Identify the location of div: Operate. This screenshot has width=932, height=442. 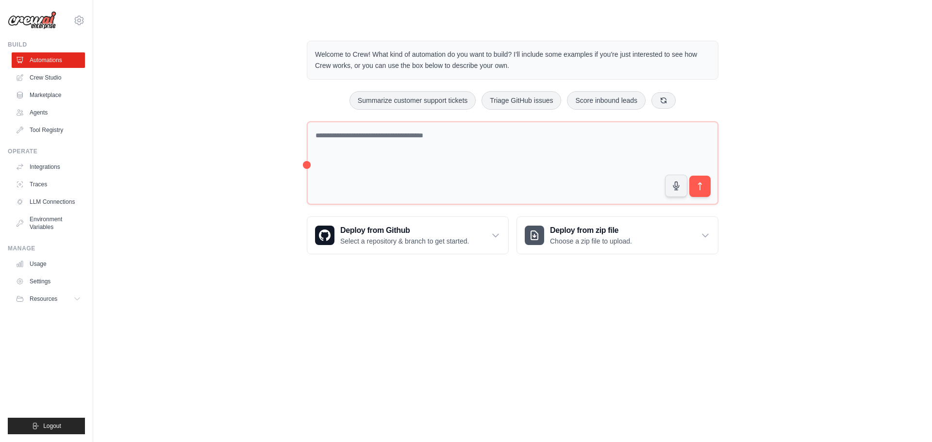
(46, 152).